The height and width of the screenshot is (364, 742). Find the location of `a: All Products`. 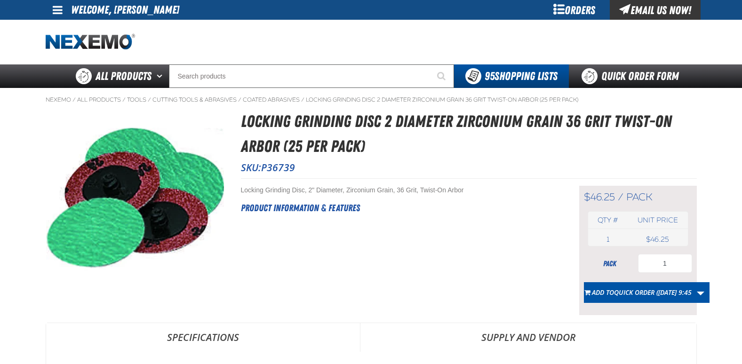

a: All Products is located at coordinates (99, 100).